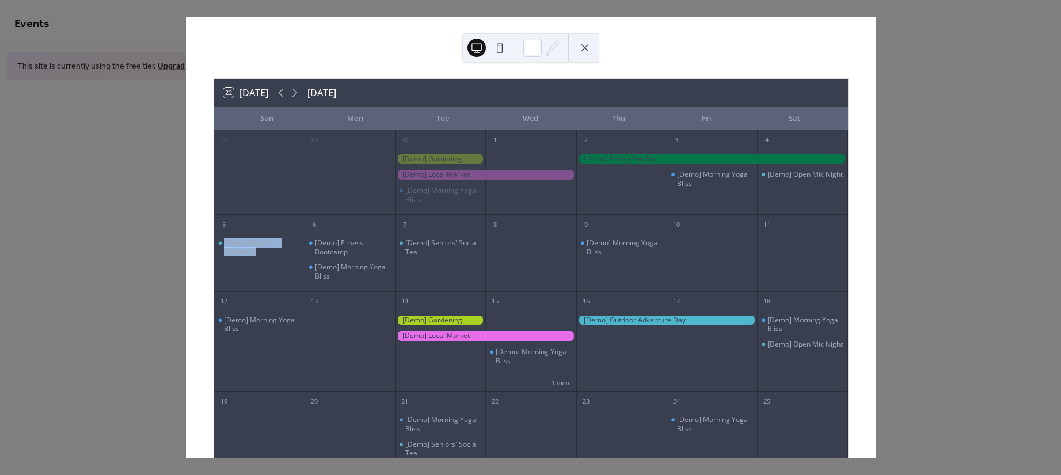  I want to click on div: 28, so click(224, 140).